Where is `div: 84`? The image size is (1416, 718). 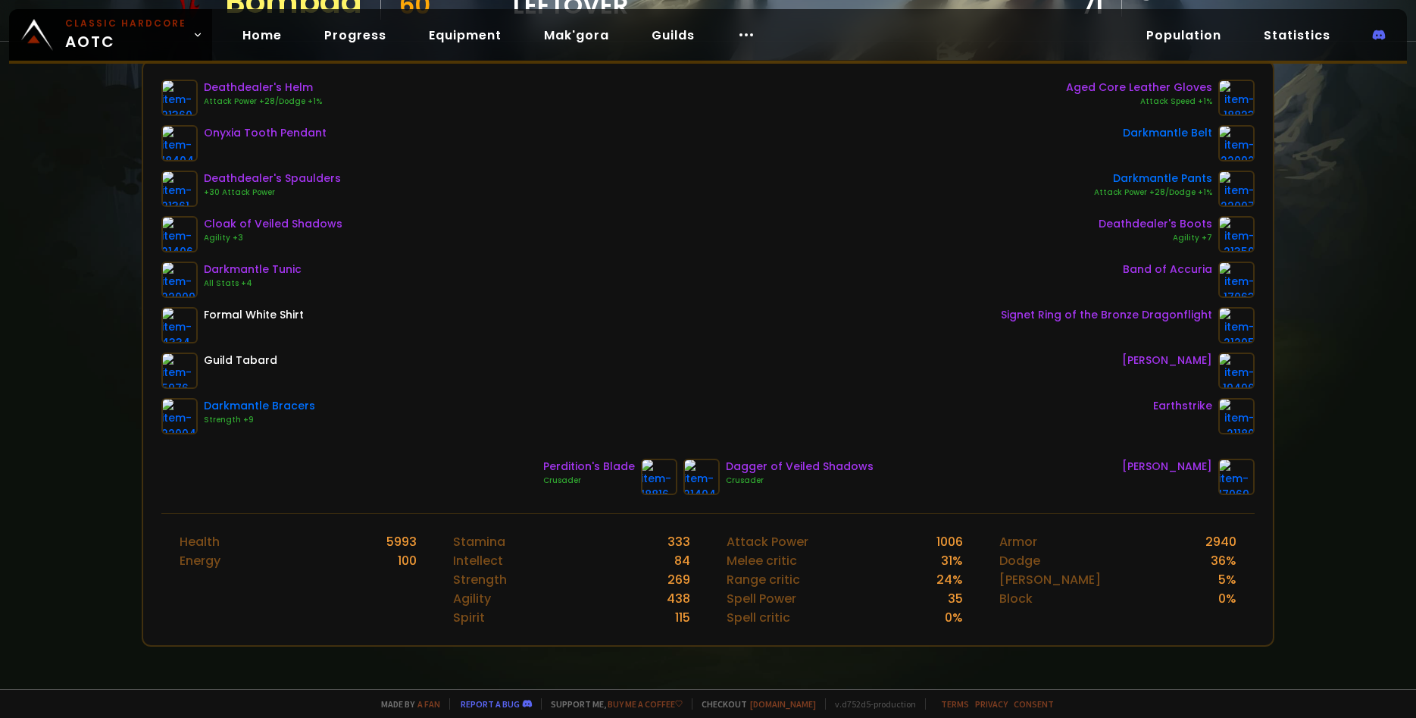 div: 84 is located at coordinates (682, 560).